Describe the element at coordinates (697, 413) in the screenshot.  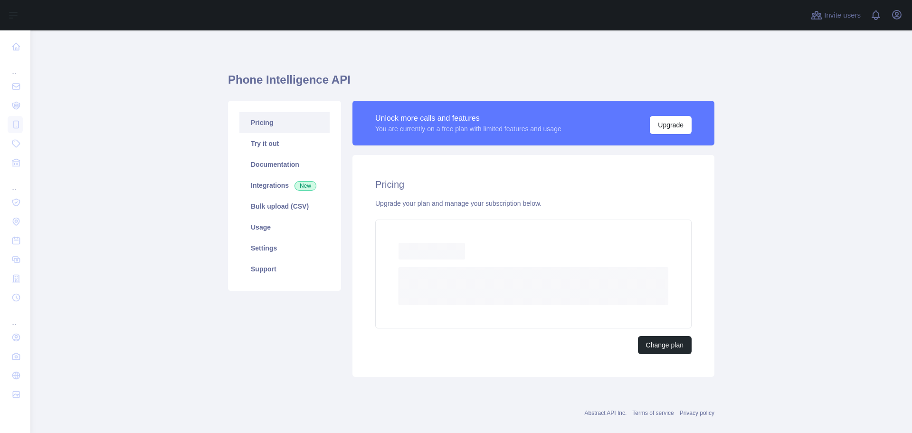
I see `a: Privacy policy` at that location.